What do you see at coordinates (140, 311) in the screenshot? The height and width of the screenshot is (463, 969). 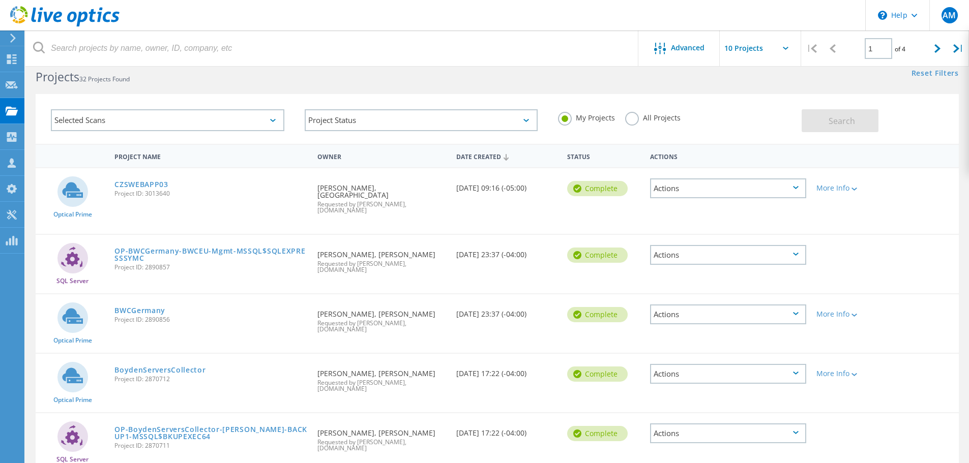 I see `a: BWCGermany` at bounding box center [140, 311].